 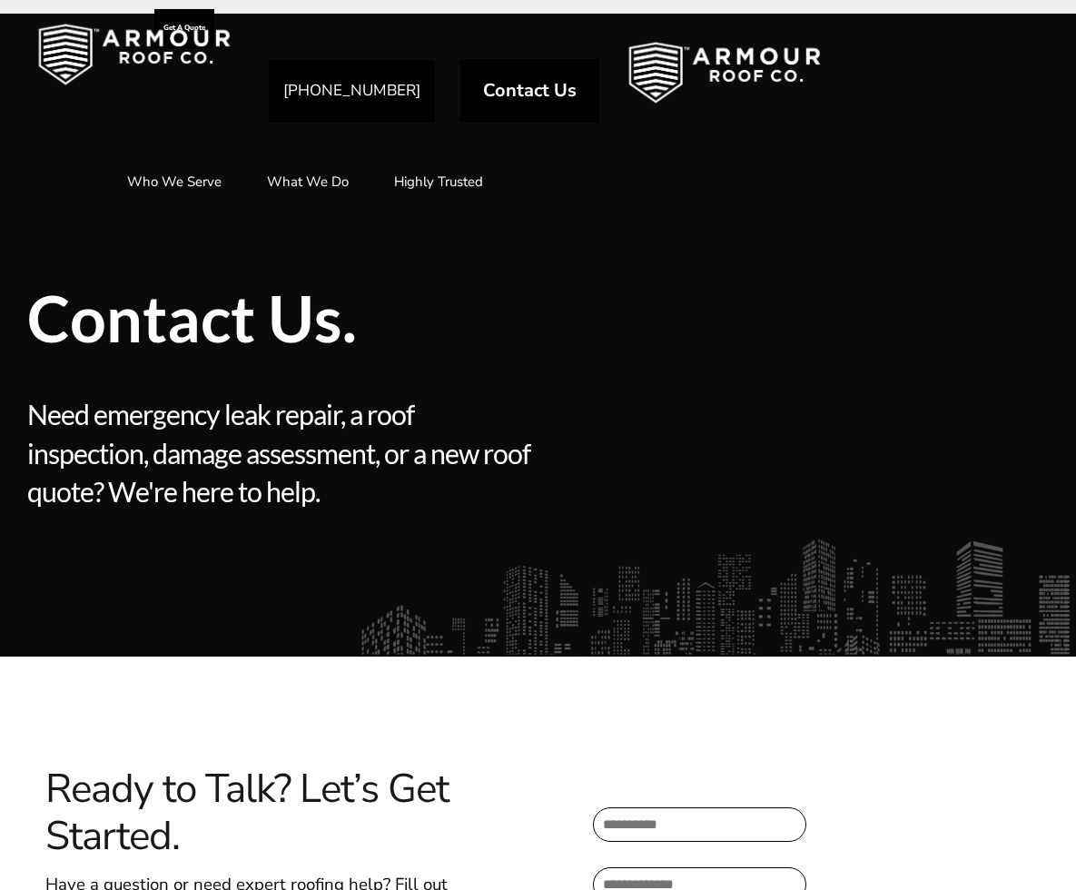 I want to click on span: Ready to Talk? Let’s Get Started., so click(x=255, y=813).